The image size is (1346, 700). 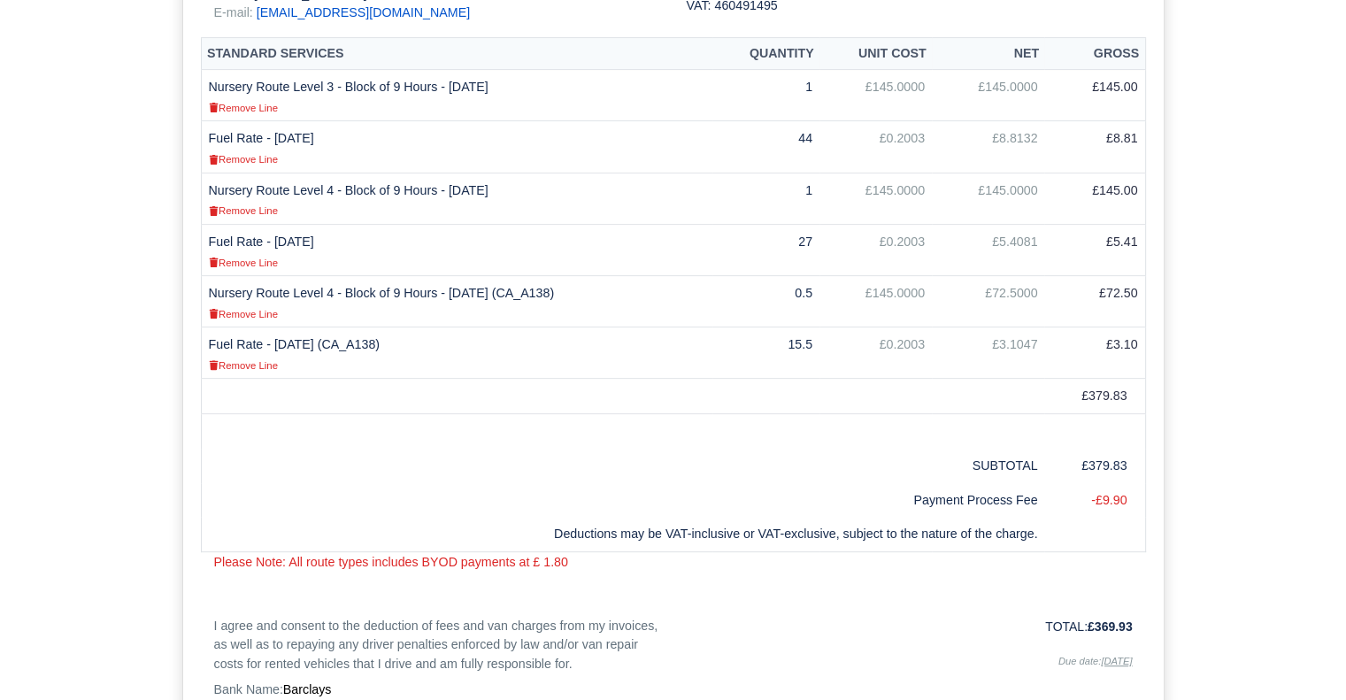 What do you see at coordinates (988, 250) in the screenshot?
I see `td: £5.4081` at bounding box center [988, 250].